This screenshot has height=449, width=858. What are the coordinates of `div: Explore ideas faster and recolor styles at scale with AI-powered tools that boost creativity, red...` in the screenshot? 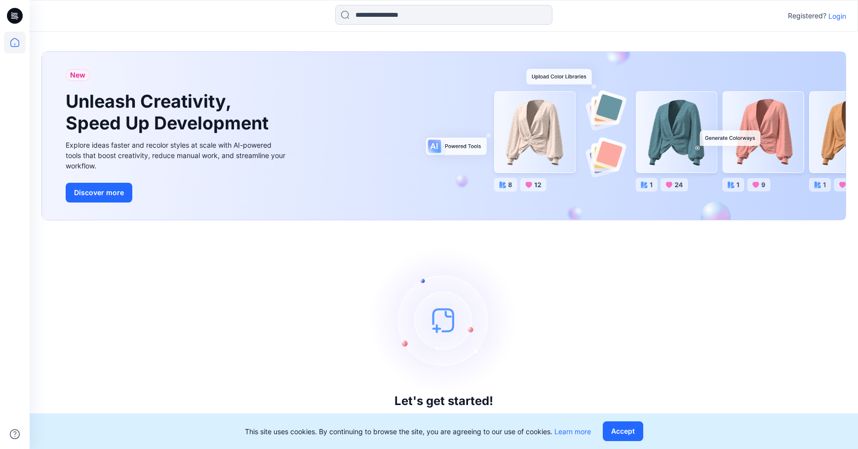 It's located at (177, 155).